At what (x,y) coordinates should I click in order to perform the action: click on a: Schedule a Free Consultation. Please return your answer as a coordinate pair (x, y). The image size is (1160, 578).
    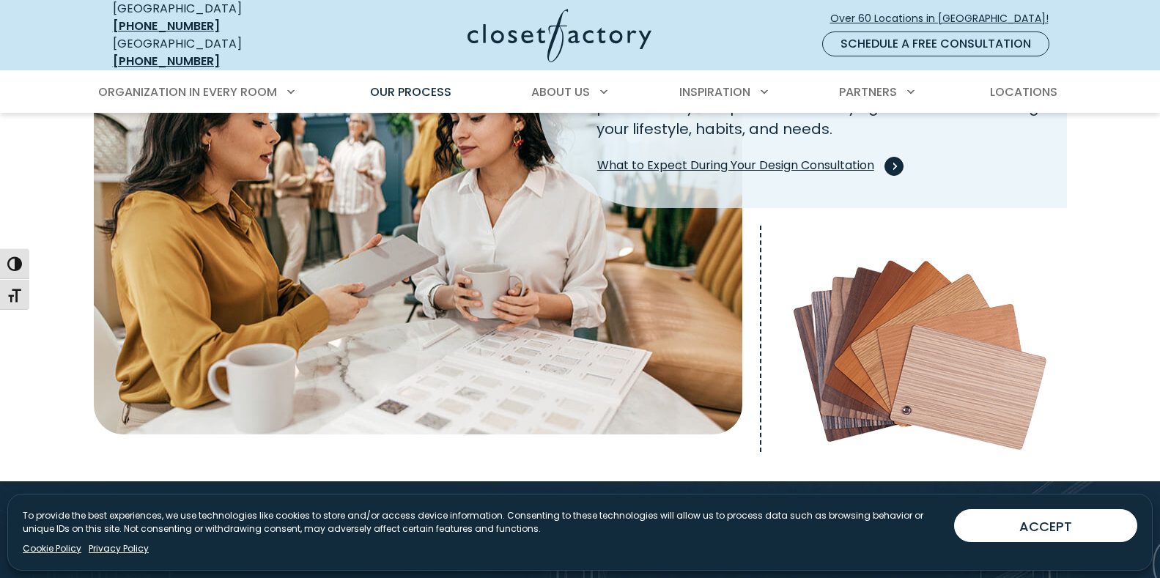
    Looking at the image, I should click on (936, 44).